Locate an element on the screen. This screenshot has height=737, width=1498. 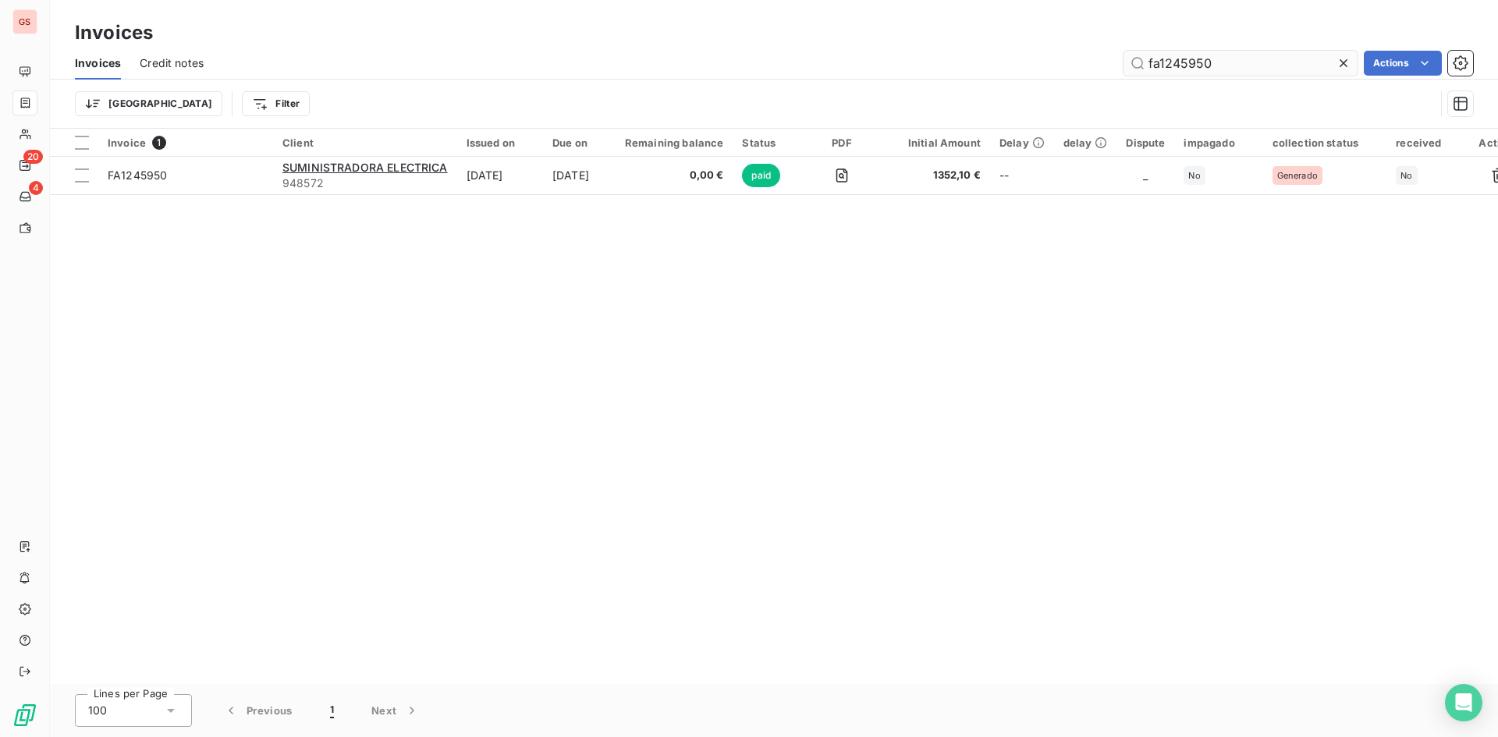
span: 1352,10 € is located at coordinates (935, 176).